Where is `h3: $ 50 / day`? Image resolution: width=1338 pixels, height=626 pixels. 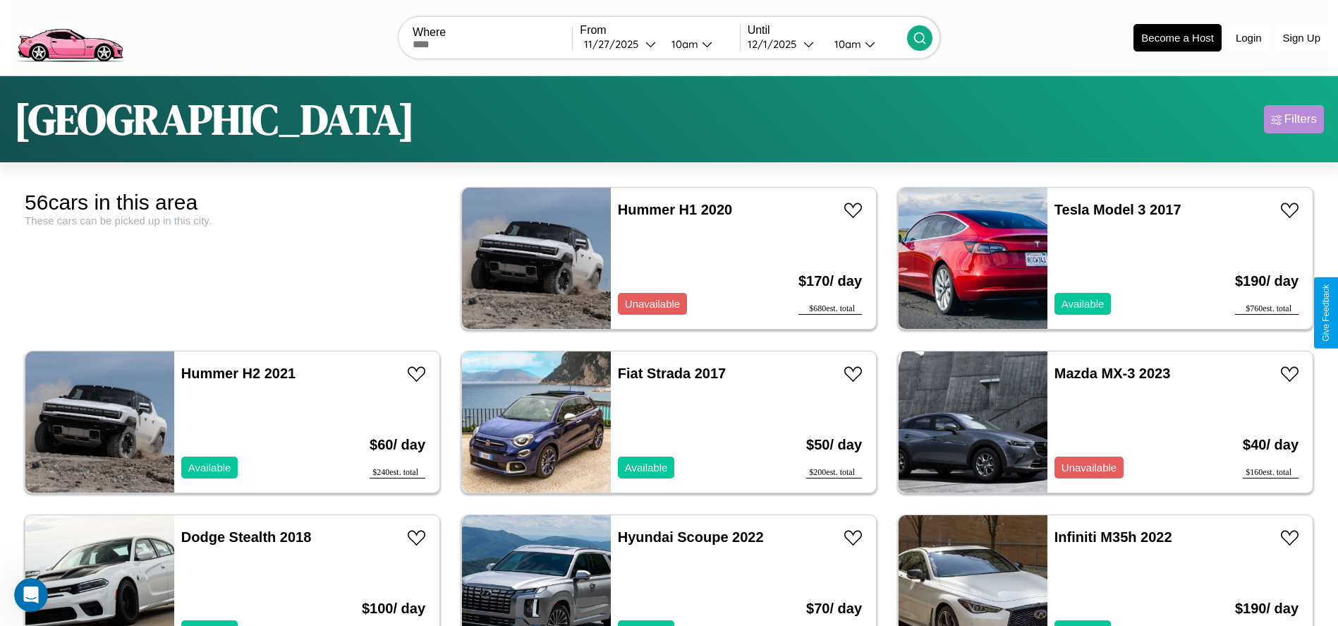
h3: $ 50 / day is located at coordinates (834, 444).